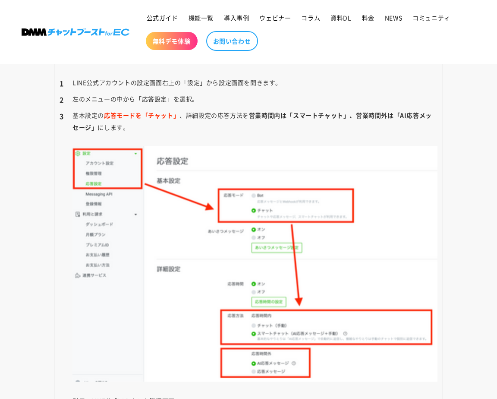 Image resolution: width=497 pixels, height=399 pixels. What do you see at coordinates (236, 18) in the screenshot?
I see `span: 導入事例` at bounding box center [236, 18].